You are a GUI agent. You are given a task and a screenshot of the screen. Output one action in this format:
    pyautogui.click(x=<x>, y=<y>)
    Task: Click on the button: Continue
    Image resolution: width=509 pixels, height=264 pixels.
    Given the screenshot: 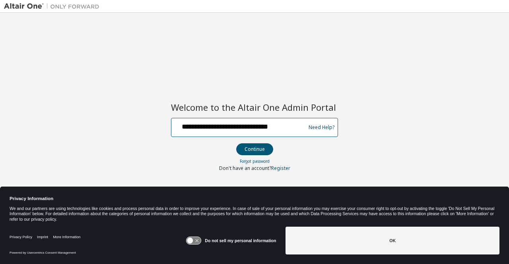 What is the action you would take?
    pyautogui.click(x=254, y=149)
    